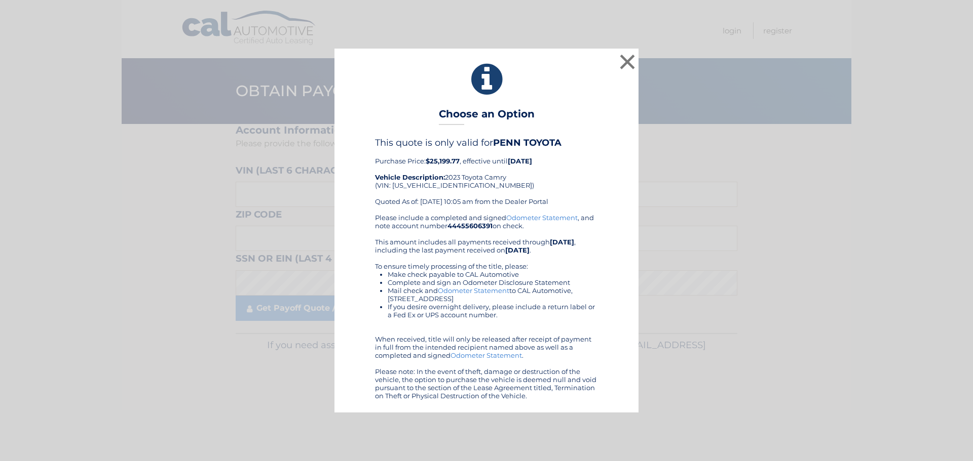 This screenshot has width=973, height=461. Describe the element at coordinates (470, 226) in the screenshot. I see `b: 44455606391` at that location.